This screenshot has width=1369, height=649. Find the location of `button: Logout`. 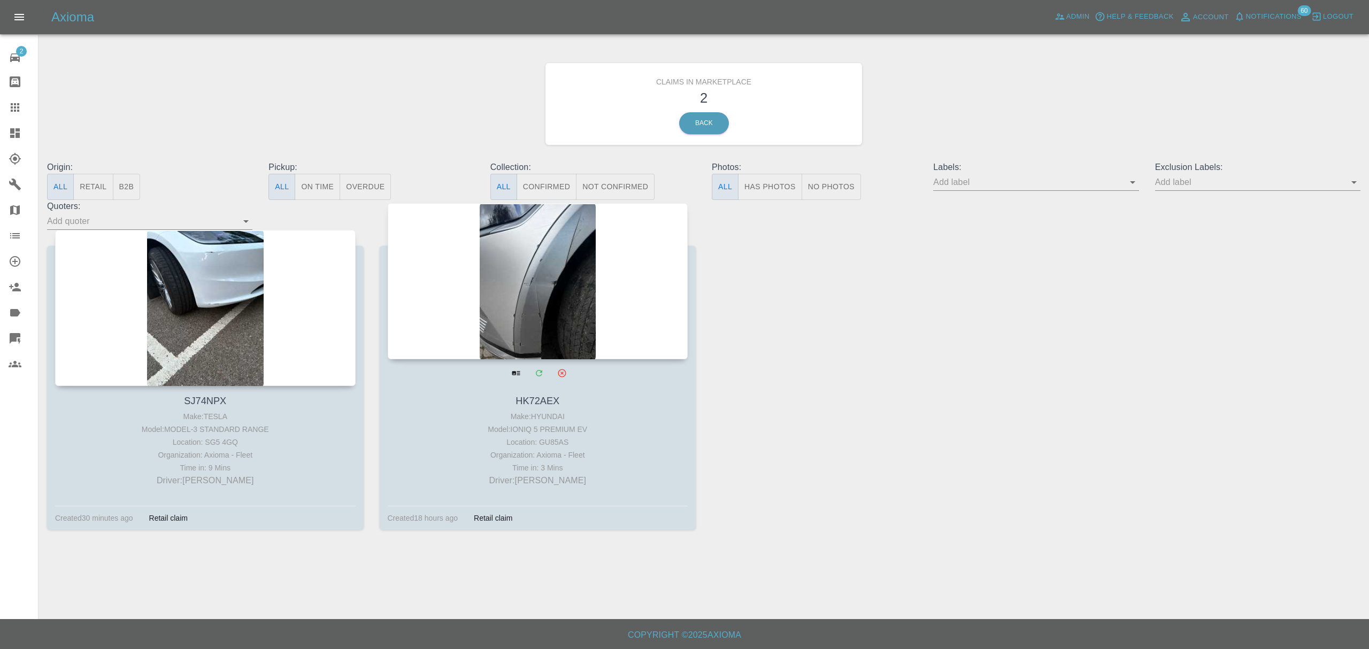

button: Logout is located at coordinates (1332, 17).